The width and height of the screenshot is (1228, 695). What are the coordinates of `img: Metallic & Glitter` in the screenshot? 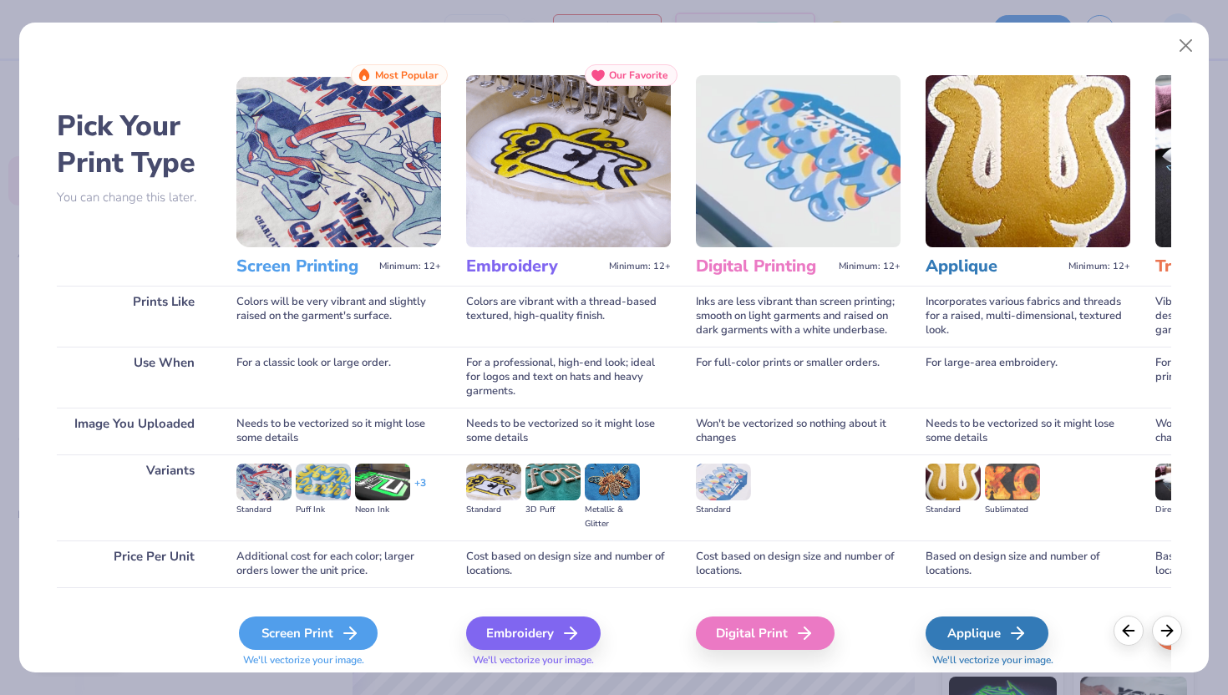 It's located at (612, 482).